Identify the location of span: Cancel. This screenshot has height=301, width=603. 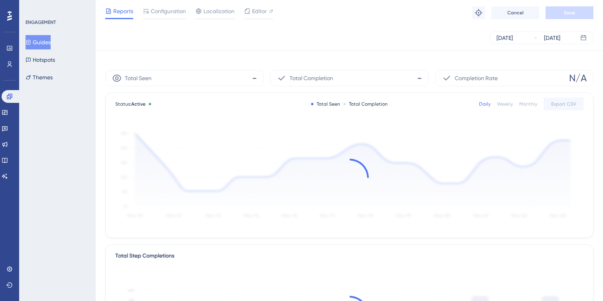
(515, 13).